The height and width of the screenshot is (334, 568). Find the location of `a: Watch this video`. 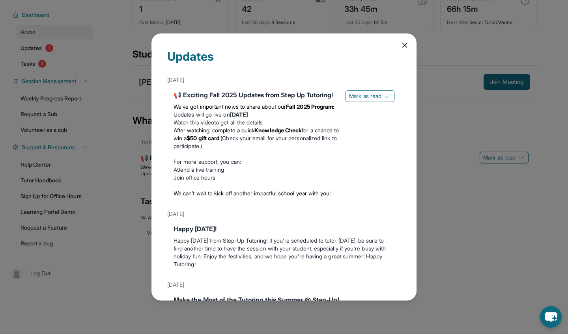

a: Watch this video is located at coordinates (194, 122).